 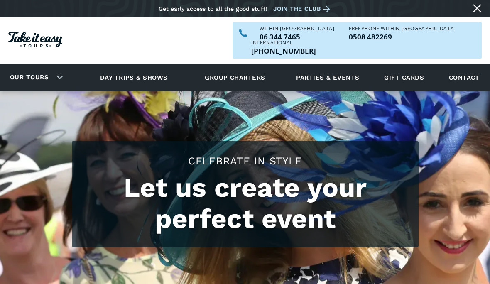 What do you see at coordinates (283, 51) in the screenshot?
I see `a: Call us outside of NZ on +6463447465` at bounding box center [283, 51].